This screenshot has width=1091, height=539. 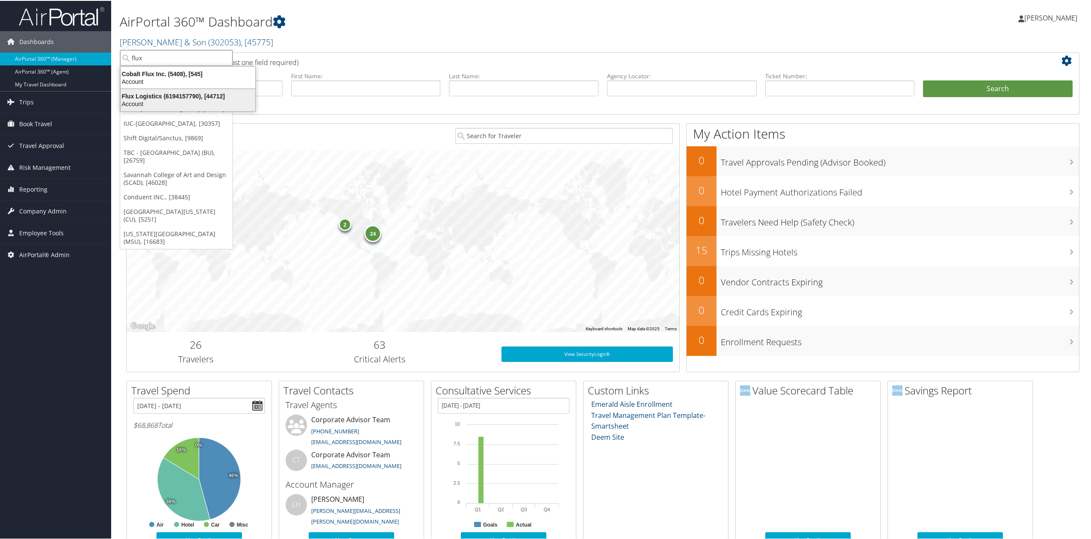 I want to click on tspan: 16%, so click(x=181, y=449).